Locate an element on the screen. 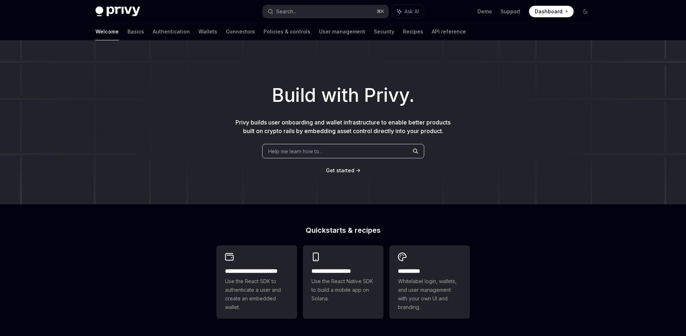 This screenshot has height=336, width=686. h2: Quickstarts & recipes is located at coordinates (343, 231).